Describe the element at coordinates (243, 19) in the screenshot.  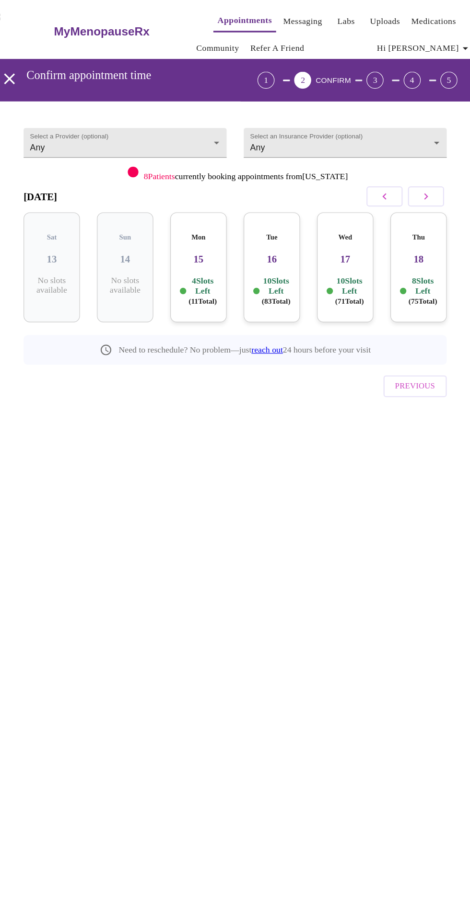
I see `button: Appointments` at that location.